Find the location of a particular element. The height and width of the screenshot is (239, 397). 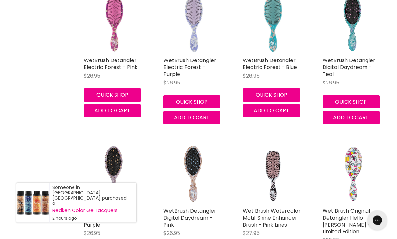

a: WetBrush Detangler Electric Forest - Purple is located at coordinates (190, 67).